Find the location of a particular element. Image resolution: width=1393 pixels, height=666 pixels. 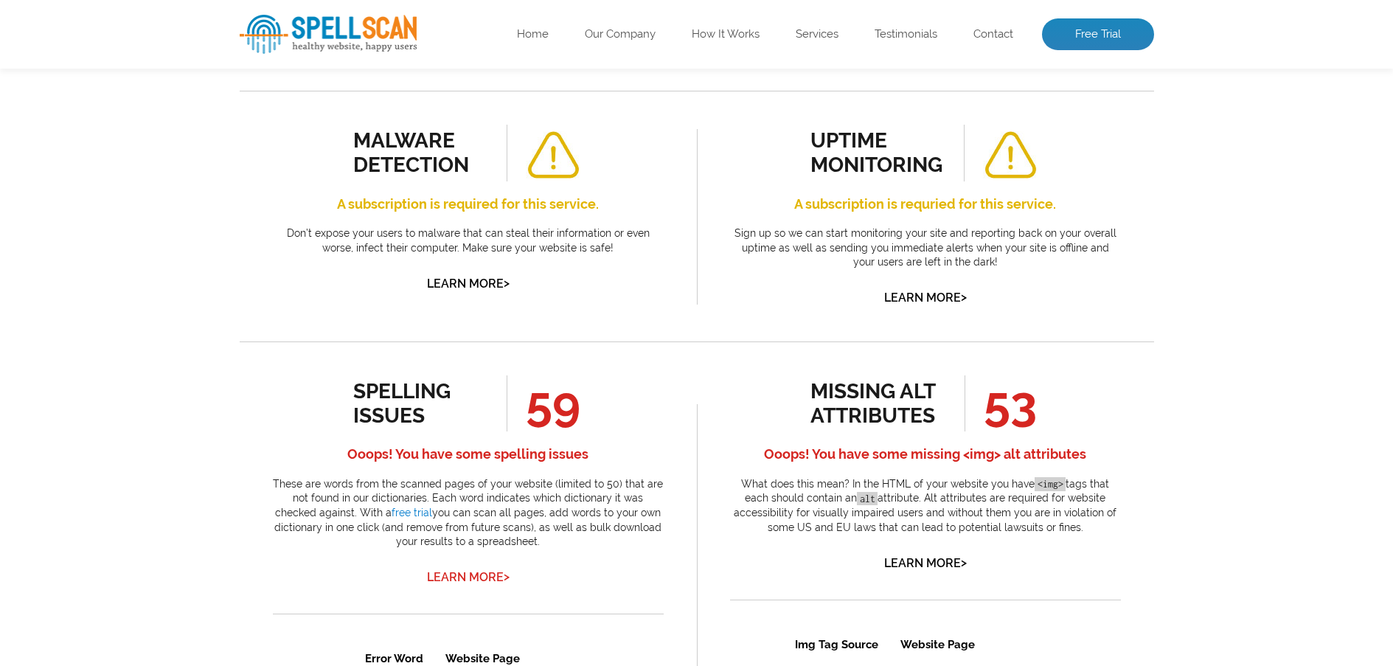

span: 59 is located at coordinates (544, 403).